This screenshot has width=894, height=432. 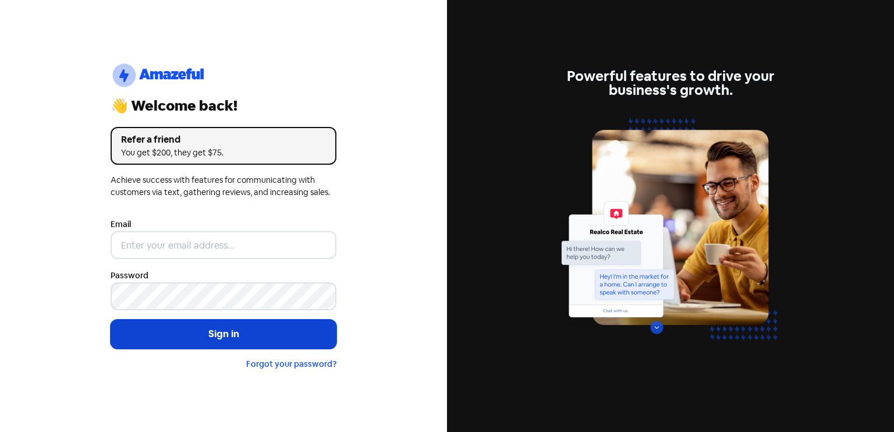 What do you see at coordinates (129, 275) in the screenshot?
I see `label: Password` at bounding box center [129, 275].